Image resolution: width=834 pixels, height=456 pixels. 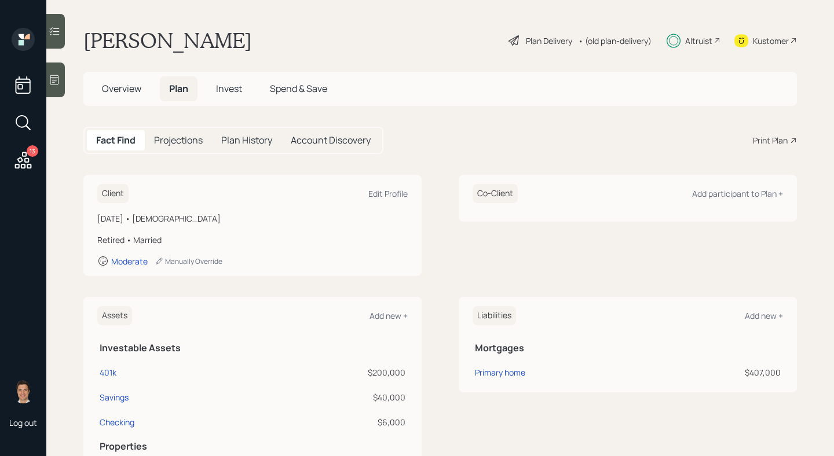 I want to click on div: Log out, so click(x=23, y=423).